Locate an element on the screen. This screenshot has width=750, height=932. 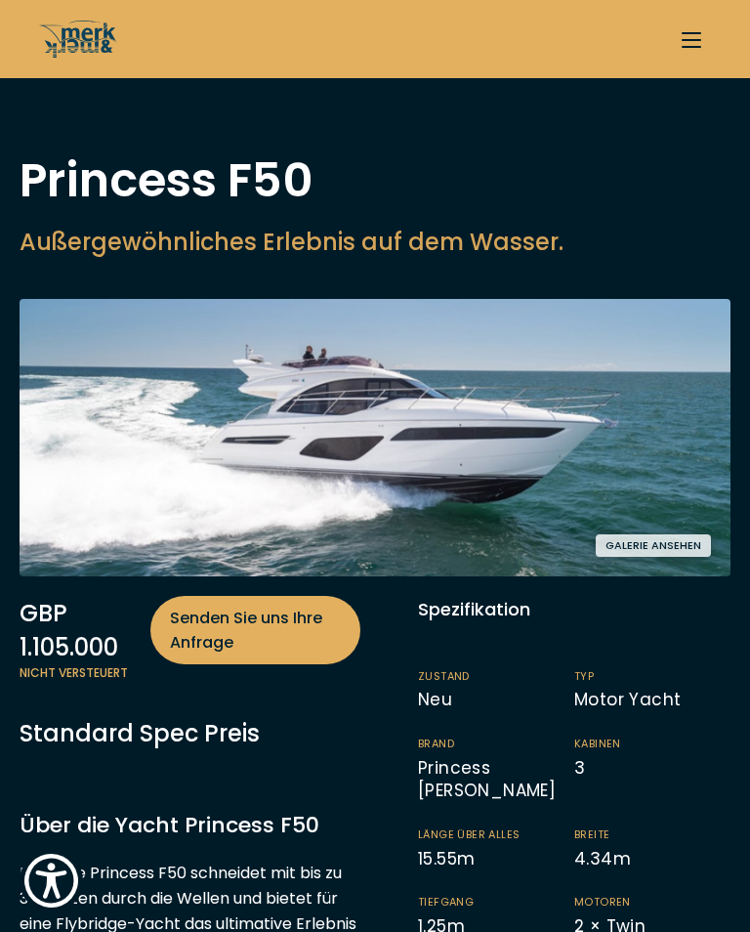
span: Senden Sie uns Ihre Anfrage is located at coordinates (256, 630).